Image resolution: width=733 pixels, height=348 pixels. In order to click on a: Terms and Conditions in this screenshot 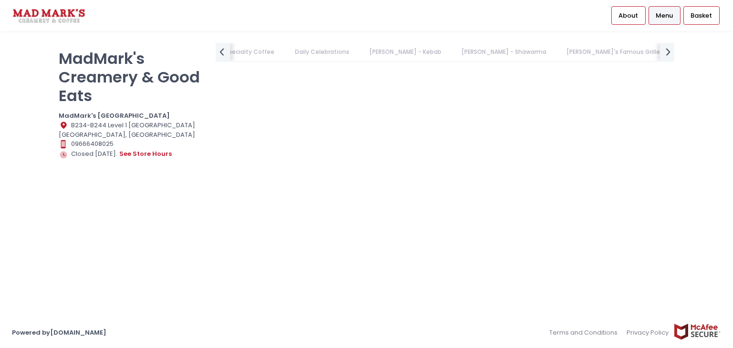, I will do `click(585, 333)`.